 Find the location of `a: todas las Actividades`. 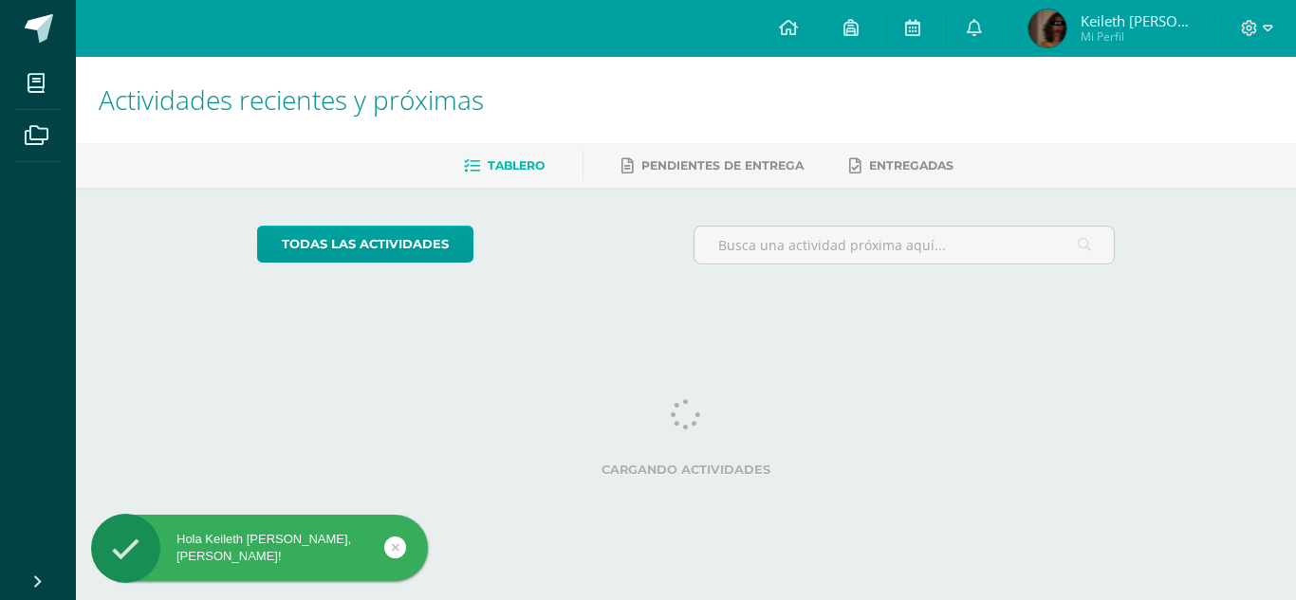

a: todas las Actividades is located at coordinates (365, 244).